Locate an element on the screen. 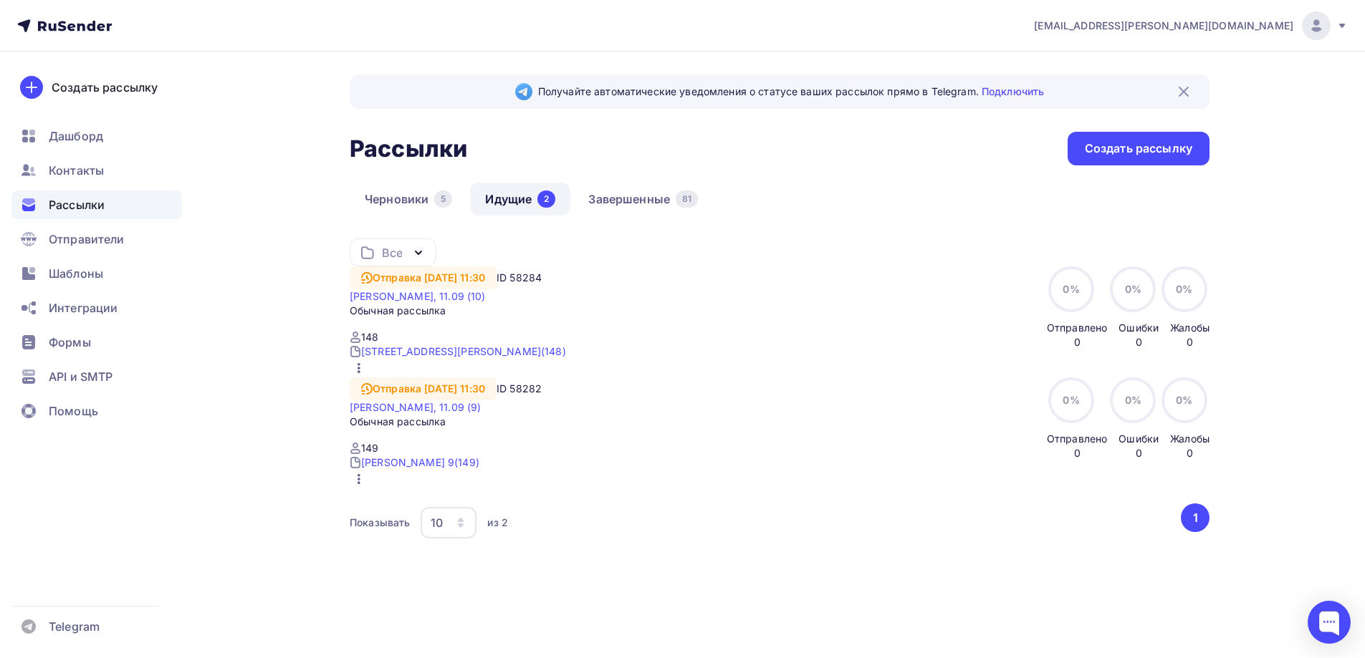 This screenshot has width=1365, height=658. span: 58284 is located at coordinates (525, 277).